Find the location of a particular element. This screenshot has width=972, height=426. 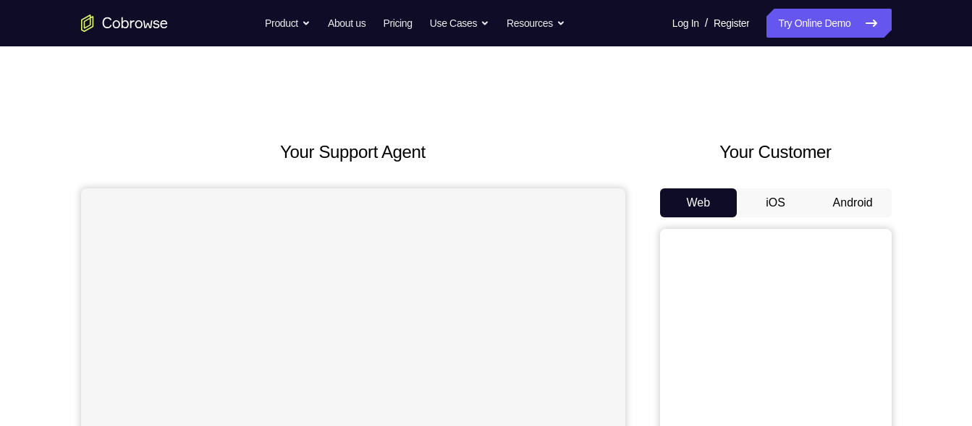

a: About us is located at coordinates (347, 23).